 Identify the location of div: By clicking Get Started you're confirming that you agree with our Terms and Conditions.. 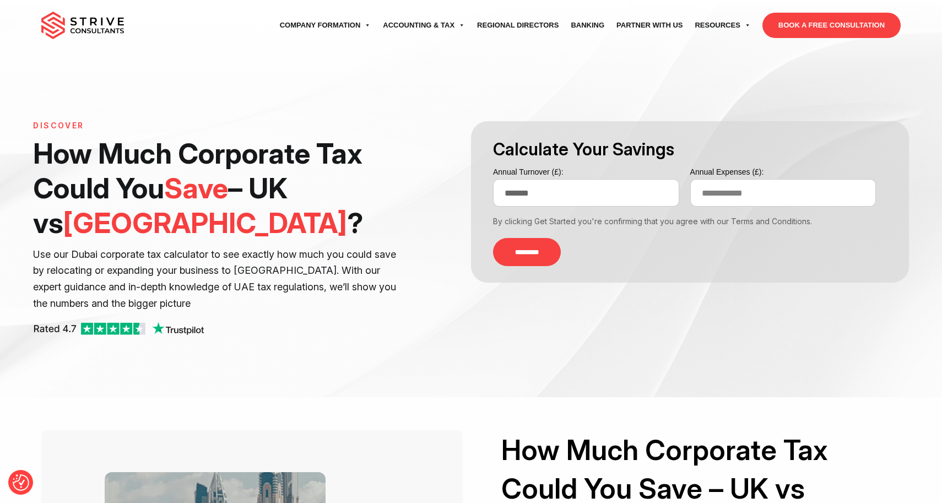
(689, 221).